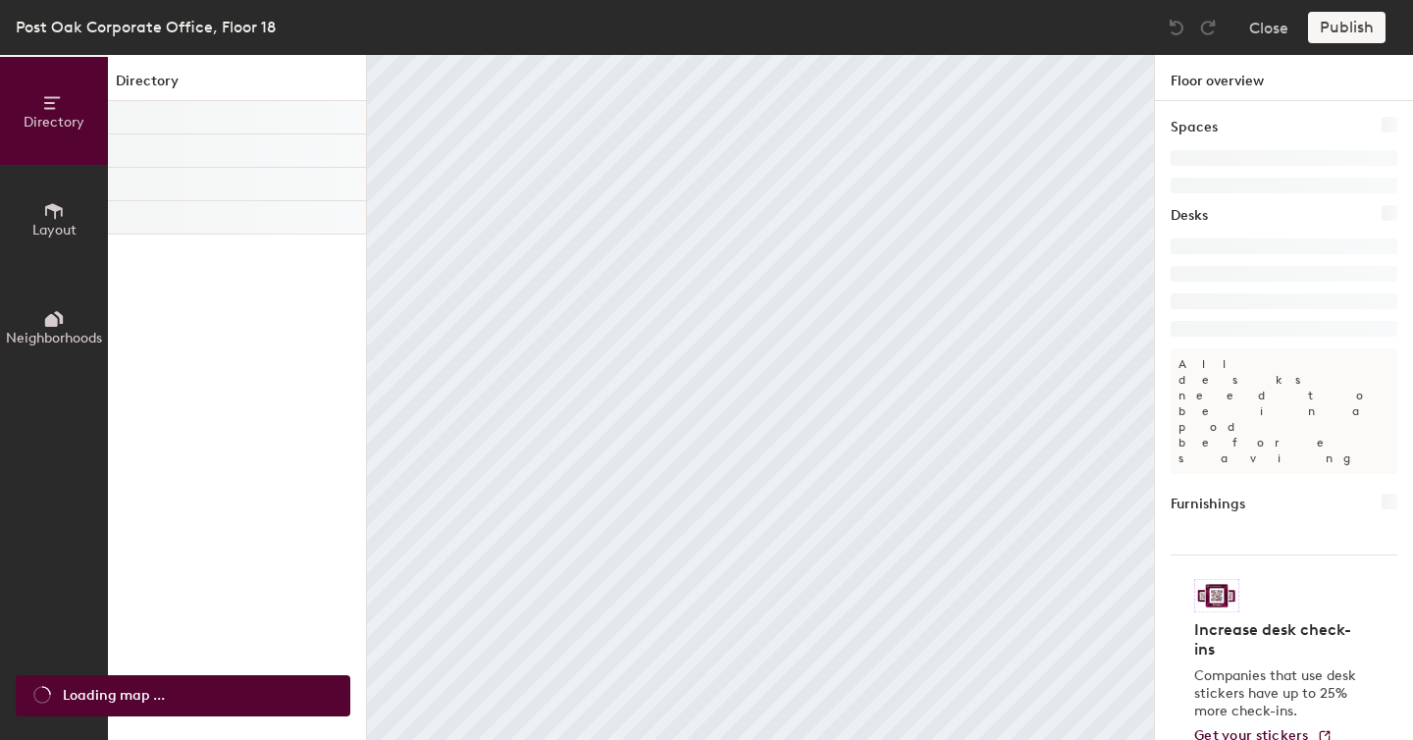 The image size is (1413, 740). Describe the element at coordinates (1278, 694) in the screenshot. I see `p: Companies that use desk stickers have up to 25% more check-ins.` at that location.